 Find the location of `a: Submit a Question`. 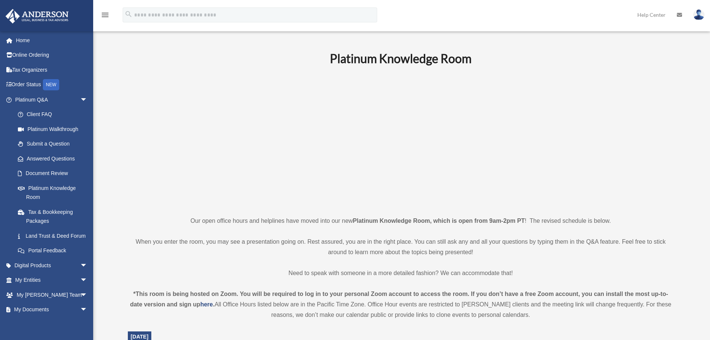

a: Submit a Question is located at coordinates (54, 144).